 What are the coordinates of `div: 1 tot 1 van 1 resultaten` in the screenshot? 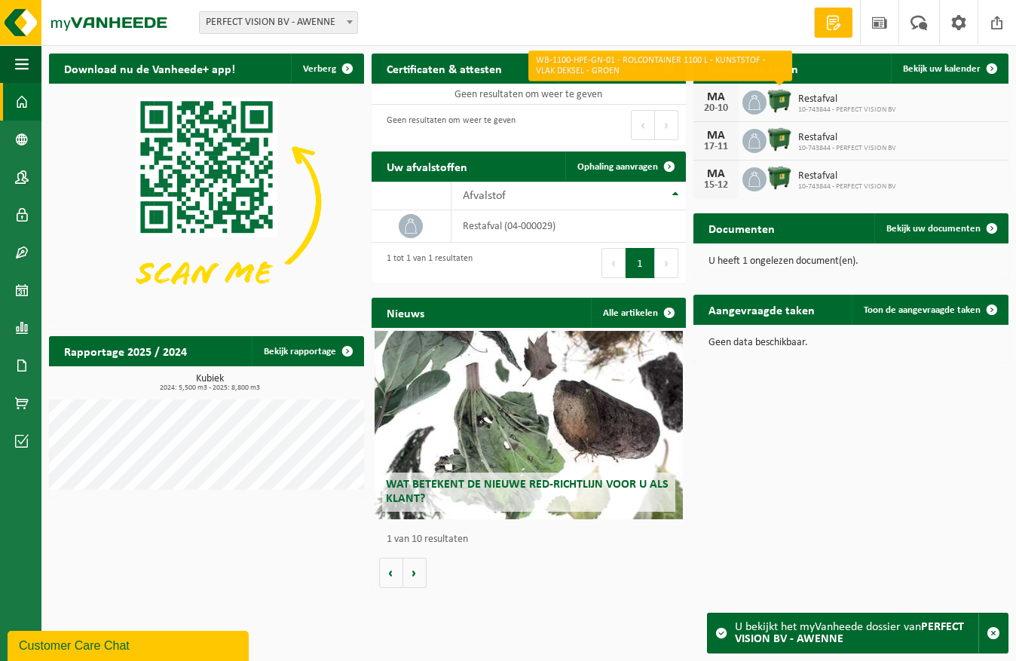 It's located at (426, 263).